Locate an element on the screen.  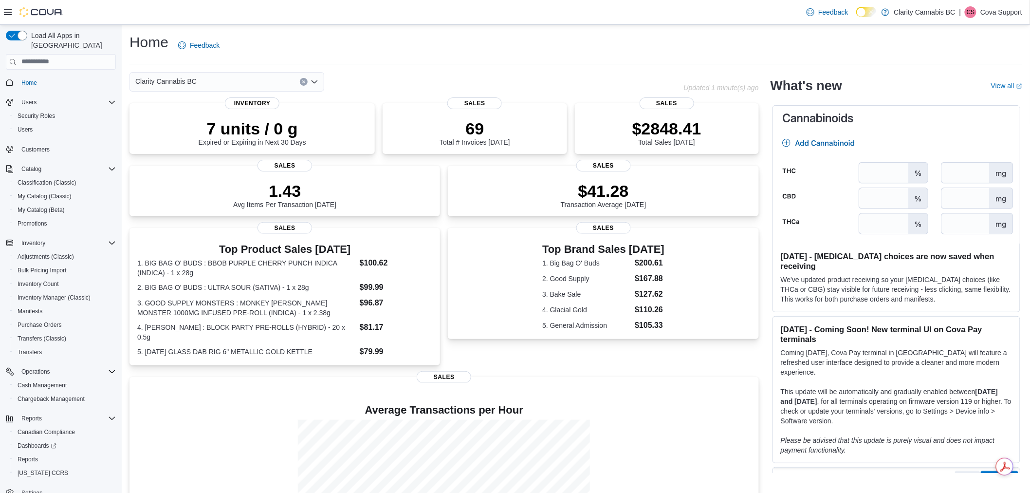
div: Expired or Expiring in Next 30 Days is located at coordinates (252, 132).